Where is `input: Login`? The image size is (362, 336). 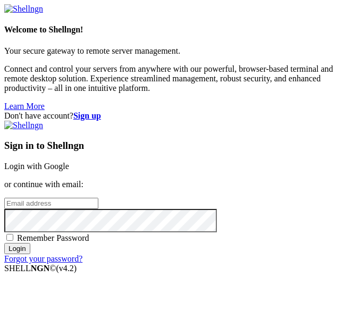
input: Login is located at coordinates (17, 248).